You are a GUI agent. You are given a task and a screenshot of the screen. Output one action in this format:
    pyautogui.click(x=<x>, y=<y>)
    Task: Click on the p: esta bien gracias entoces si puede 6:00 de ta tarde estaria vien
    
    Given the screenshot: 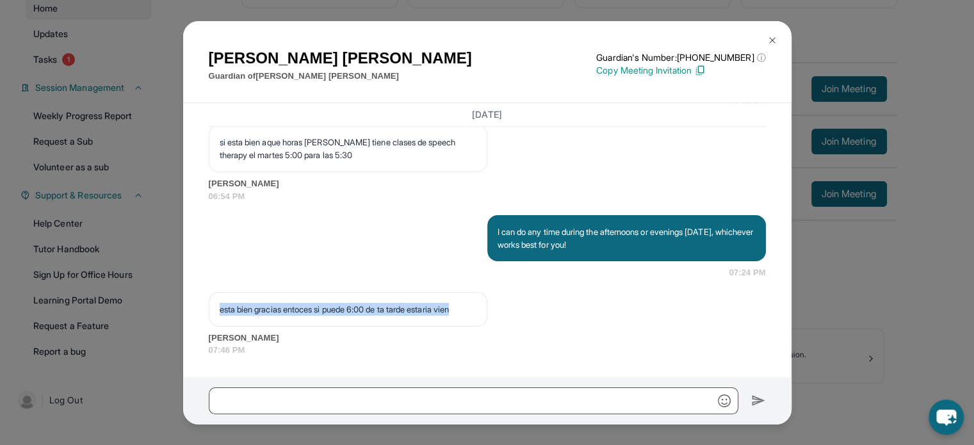 What is the action you would take?
    pyautogui.click(x=348, y=309)
    